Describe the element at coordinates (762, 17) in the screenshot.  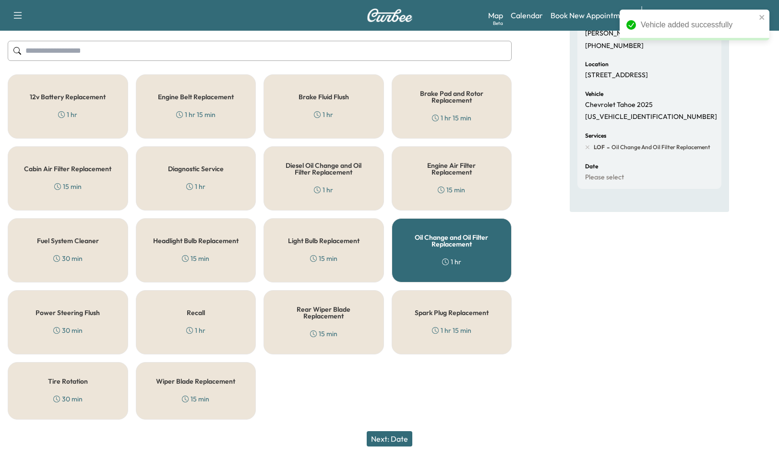
I see `button: close` at that location.